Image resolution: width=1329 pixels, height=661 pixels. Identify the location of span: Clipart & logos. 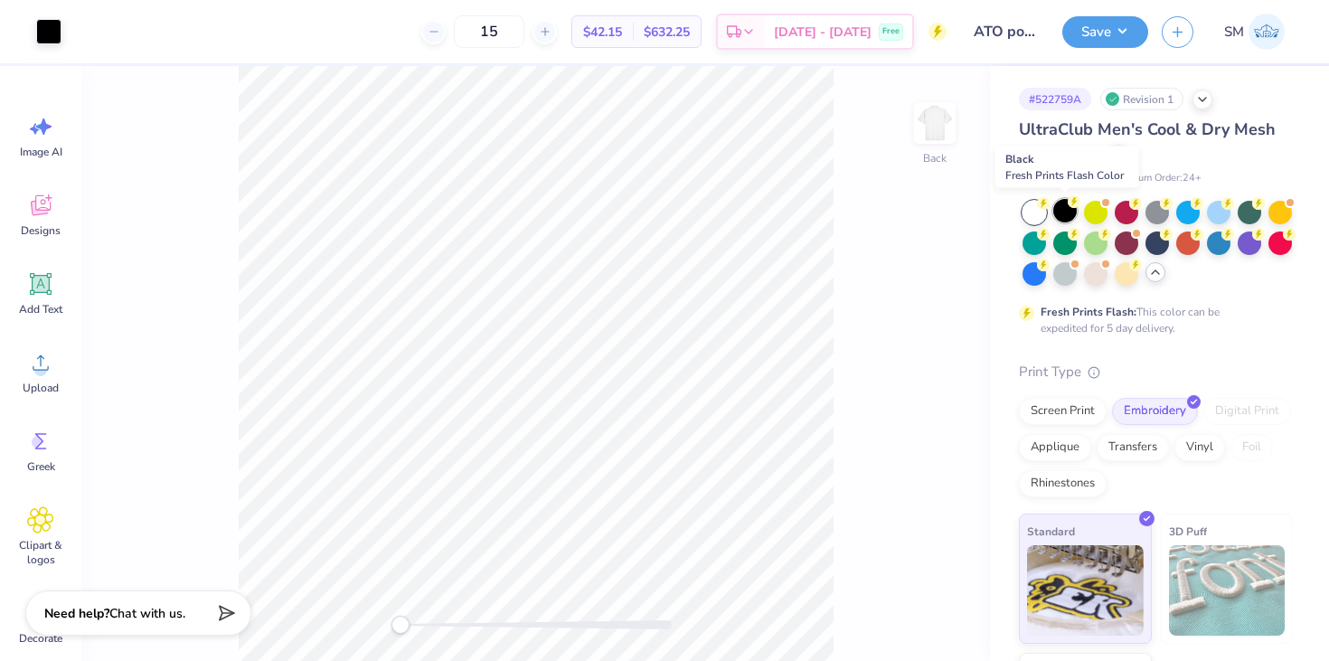
(41, 552).